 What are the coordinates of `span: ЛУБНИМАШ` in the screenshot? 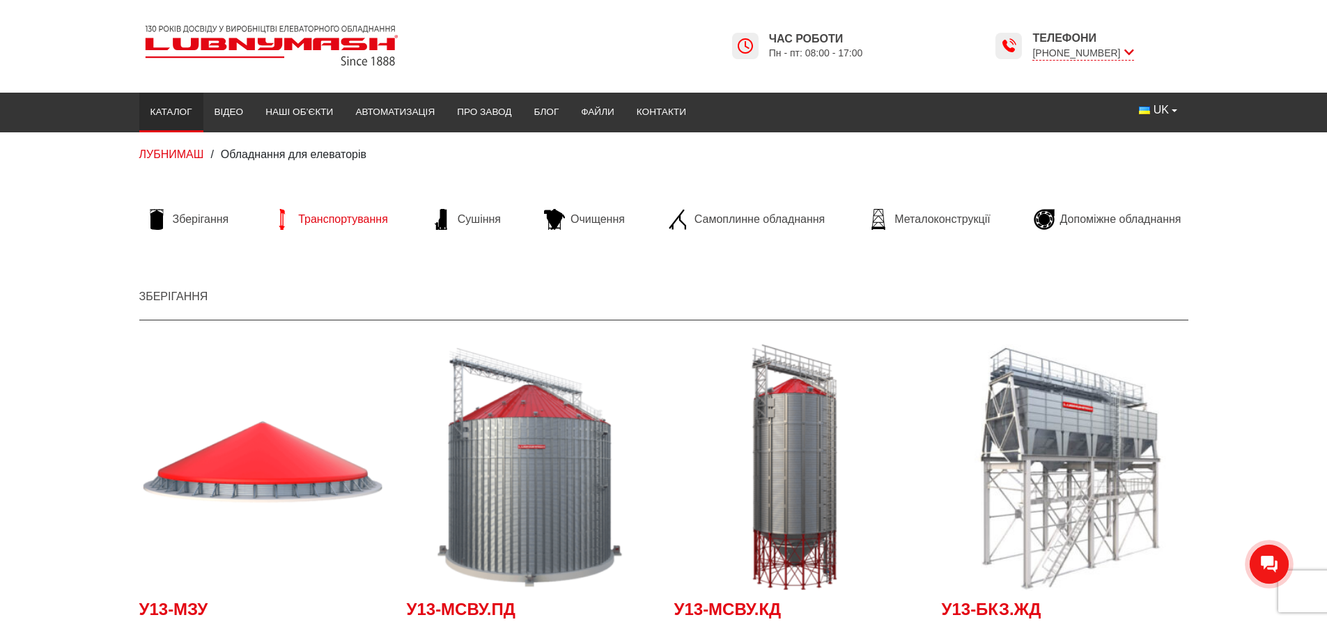 It's located at (171, 154).